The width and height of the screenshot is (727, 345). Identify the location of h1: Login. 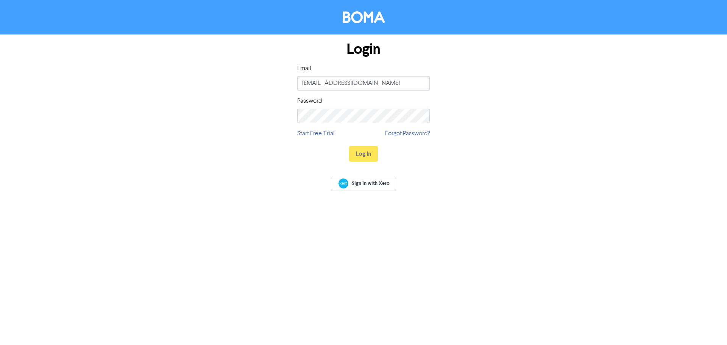
(363, 49).